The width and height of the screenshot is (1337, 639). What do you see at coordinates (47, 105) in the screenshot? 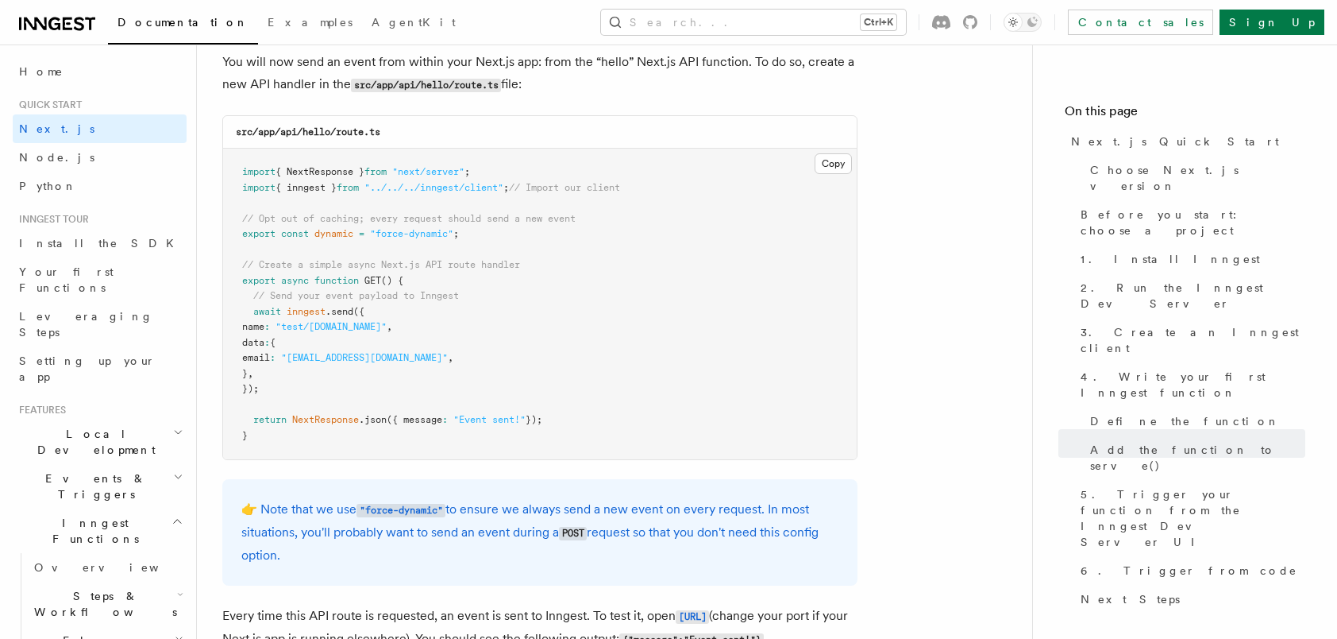
I see `span: Quick start` at bounding box center [47, 105].